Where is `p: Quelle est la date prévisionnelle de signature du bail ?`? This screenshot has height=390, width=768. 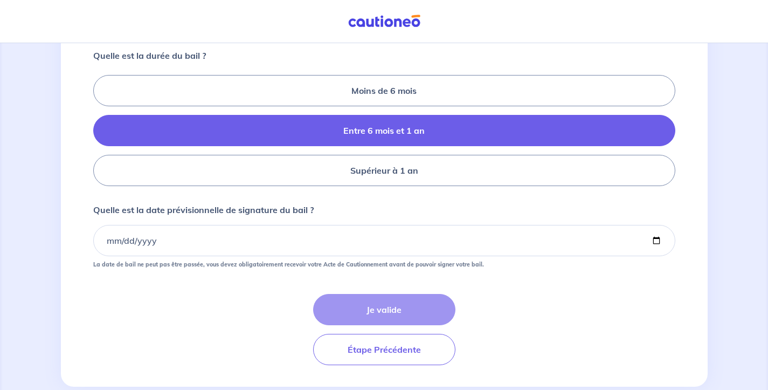
p: Quelle est la date prévisionnelle de signature du bail ? is located at coordinates (203, 210).